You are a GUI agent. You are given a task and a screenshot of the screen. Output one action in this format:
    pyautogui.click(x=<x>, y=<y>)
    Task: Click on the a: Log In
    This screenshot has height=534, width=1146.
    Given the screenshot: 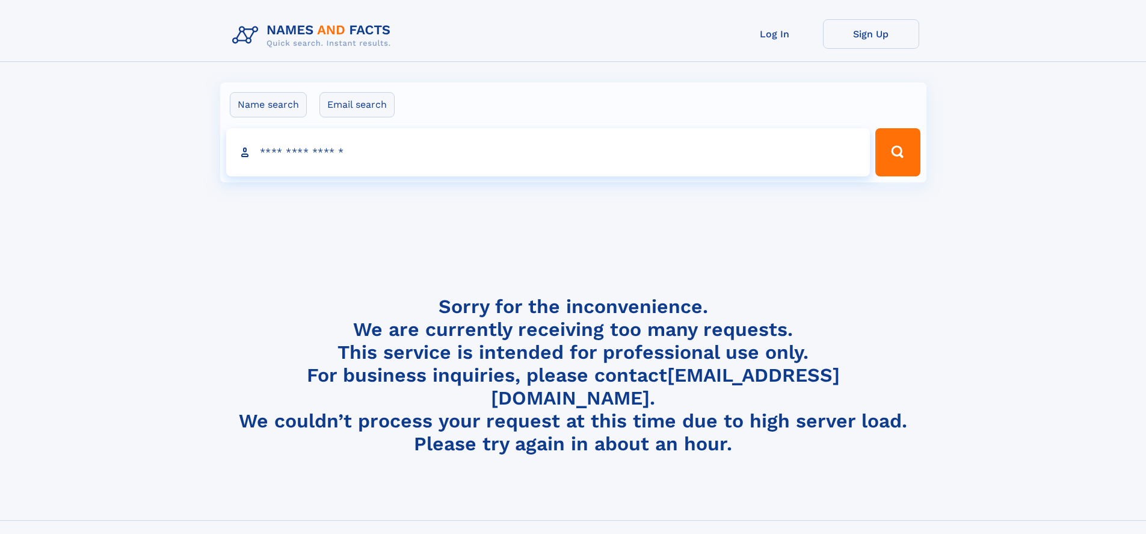 What is the action you would take?
    pyautogui.click(x=775, y=34)
    